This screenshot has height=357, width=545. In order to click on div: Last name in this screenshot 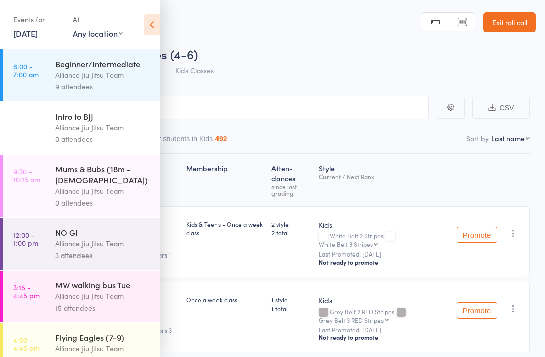, I will do `click(508, 138)`.